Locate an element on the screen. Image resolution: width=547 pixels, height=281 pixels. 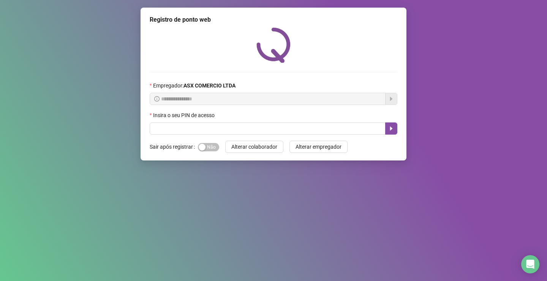
img: QRPoint is located at coordinates (273, 45).